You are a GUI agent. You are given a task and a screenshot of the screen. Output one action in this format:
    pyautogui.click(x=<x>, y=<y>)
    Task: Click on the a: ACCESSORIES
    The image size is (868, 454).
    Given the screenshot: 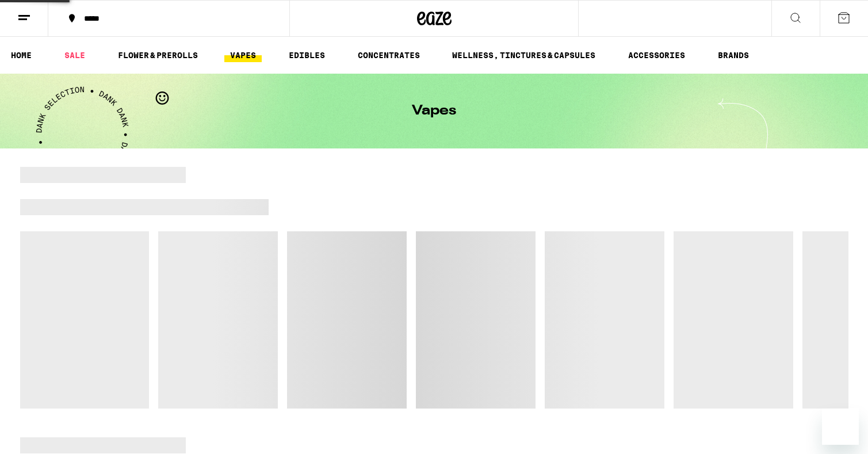 What is the action you would take?
    pyautogui.click(x=657, y=55)
    